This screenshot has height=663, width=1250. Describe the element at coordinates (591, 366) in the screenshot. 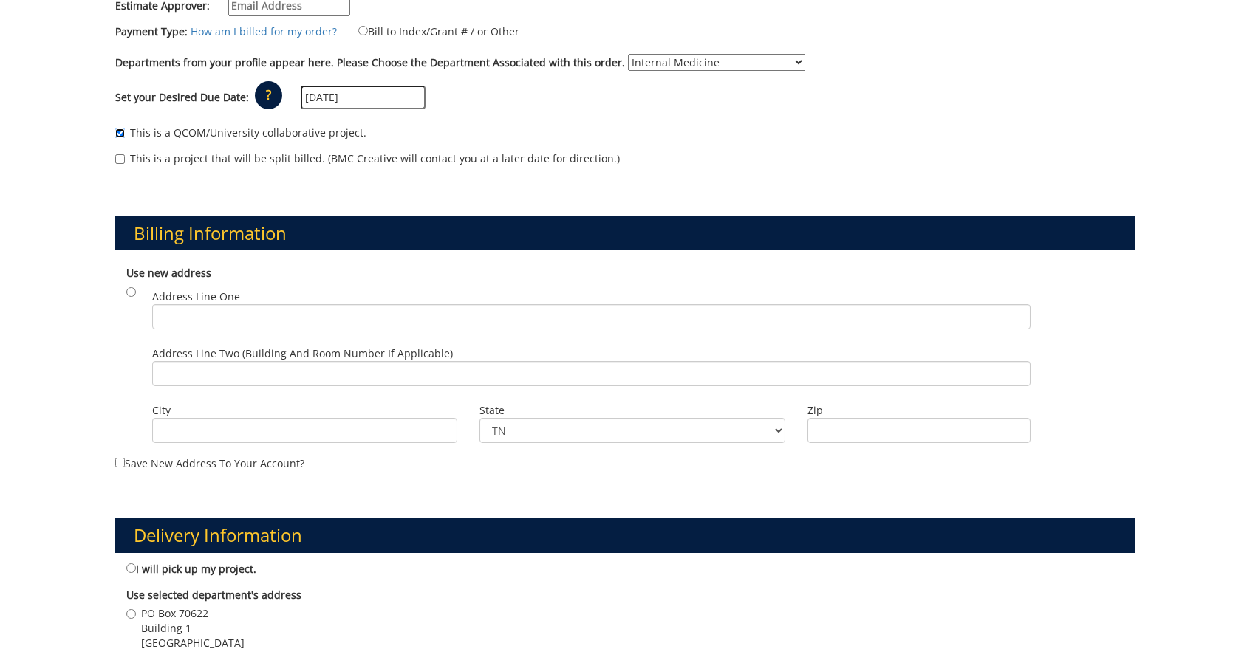

I see `label: Address Line Two (Building and Room Number if applicable)` at that location.